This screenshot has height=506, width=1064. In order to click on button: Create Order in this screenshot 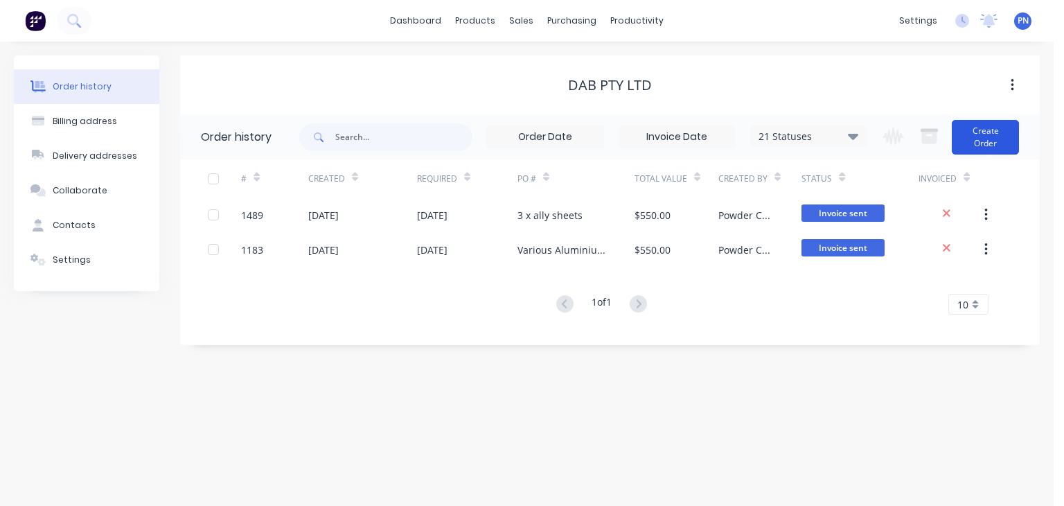, I will do `click(985, 137)`.